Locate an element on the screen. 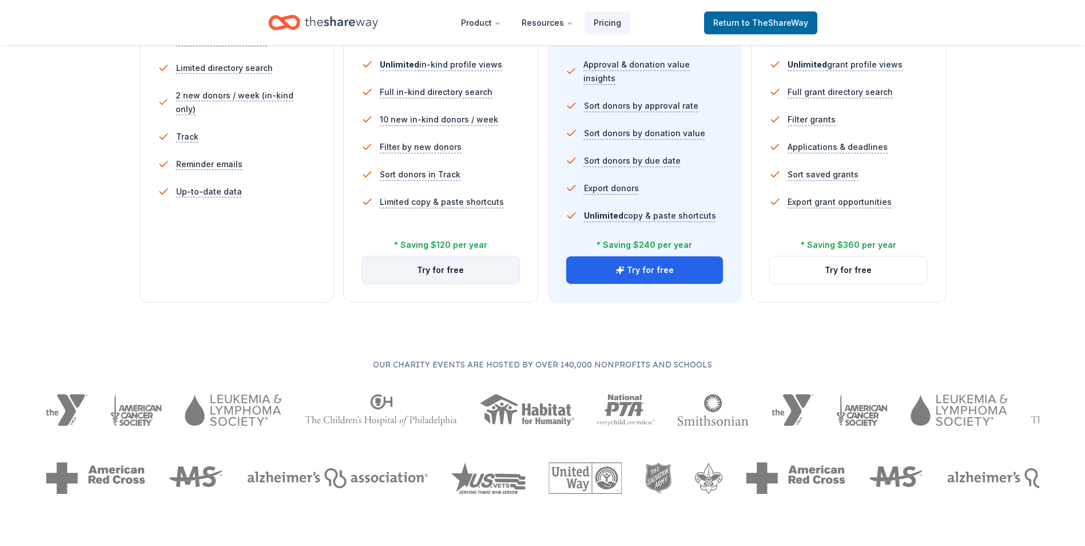  a: Home is located at coordinates (323, 22).